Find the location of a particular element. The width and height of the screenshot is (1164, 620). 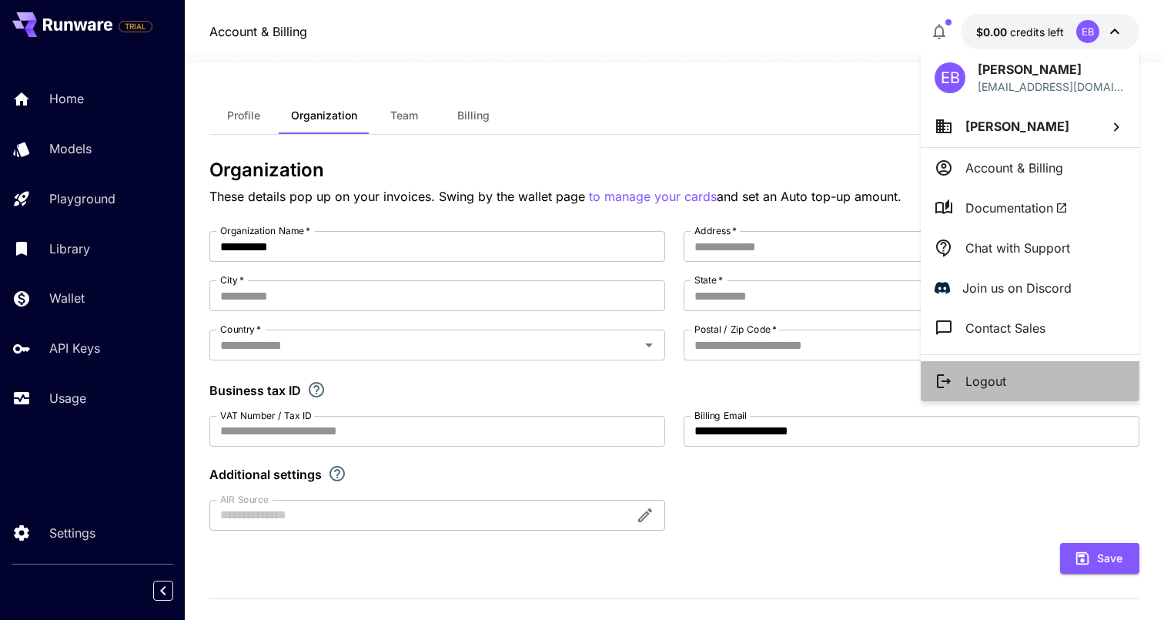

p: Account & Billing is located at coordinates (1014, 168).